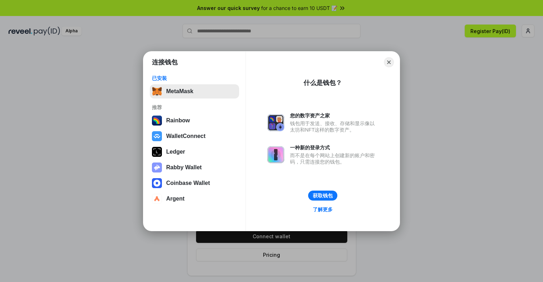 The width and height of the screenshot is (543, 282). Describe the element at coordinates (194, 168) in the screenshot. I see `button: Rabby Wallet` at that location.